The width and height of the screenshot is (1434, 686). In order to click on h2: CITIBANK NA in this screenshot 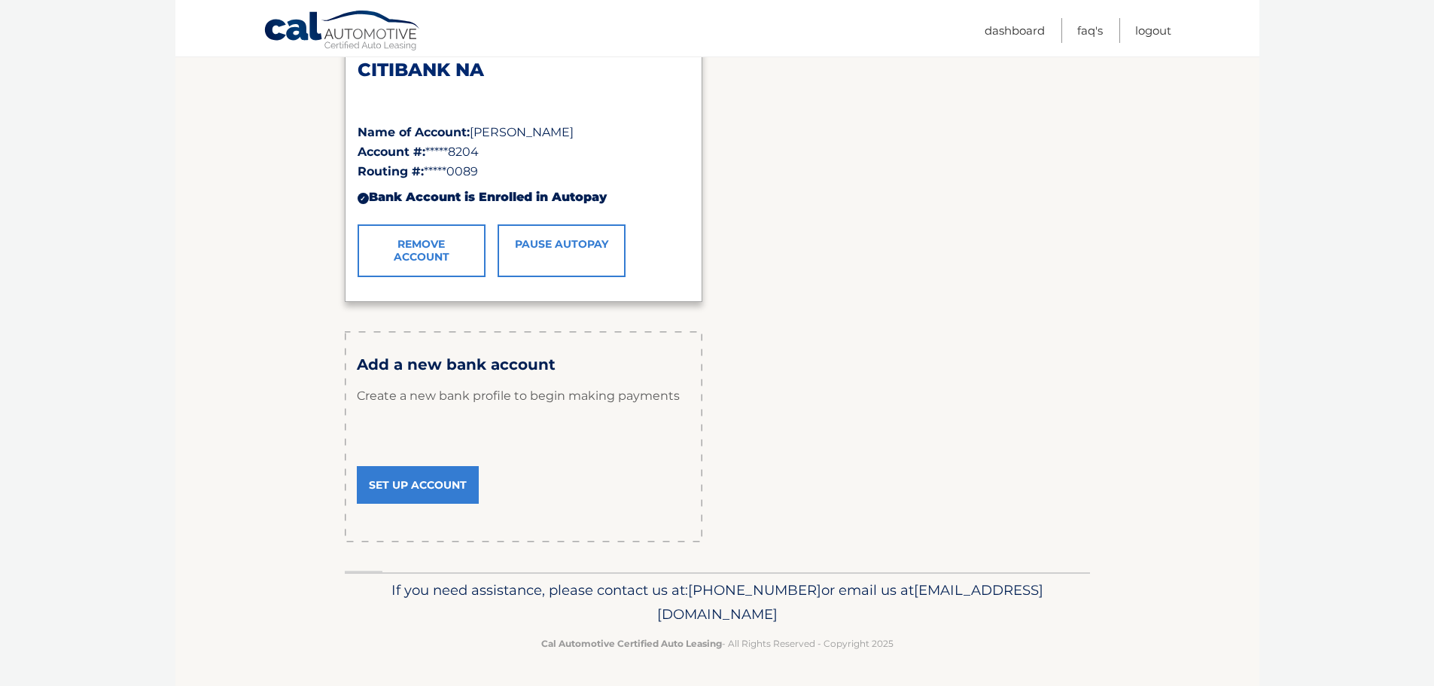, I will do `click(523, 70)`.